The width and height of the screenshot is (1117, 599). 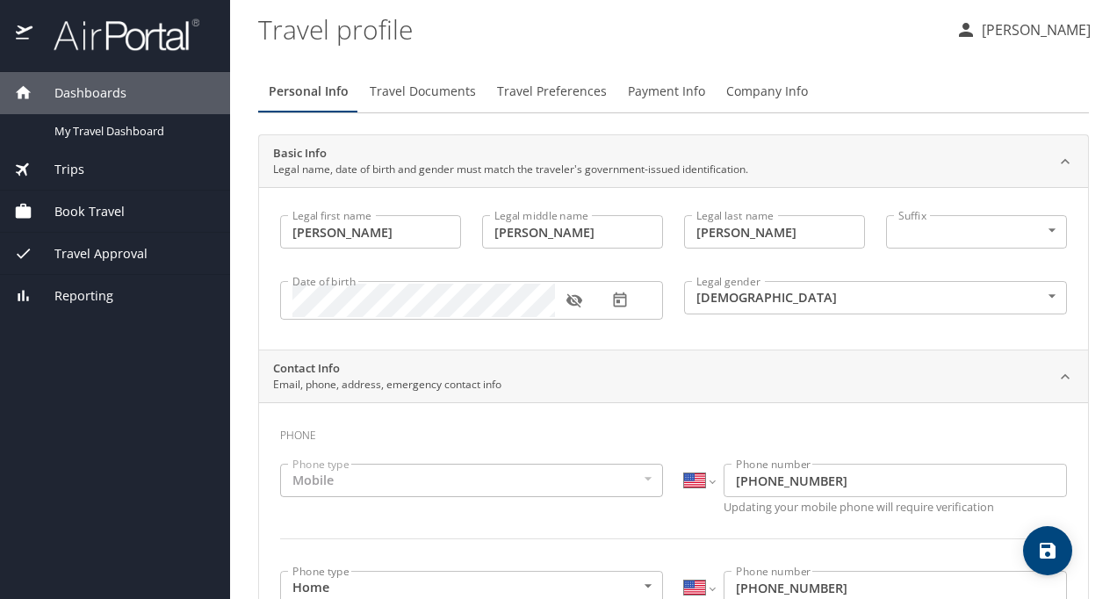 What do you see at coordinates (471, 480) in the screenshot?
I see `div: Mobile` at bounding box center [471, 480].